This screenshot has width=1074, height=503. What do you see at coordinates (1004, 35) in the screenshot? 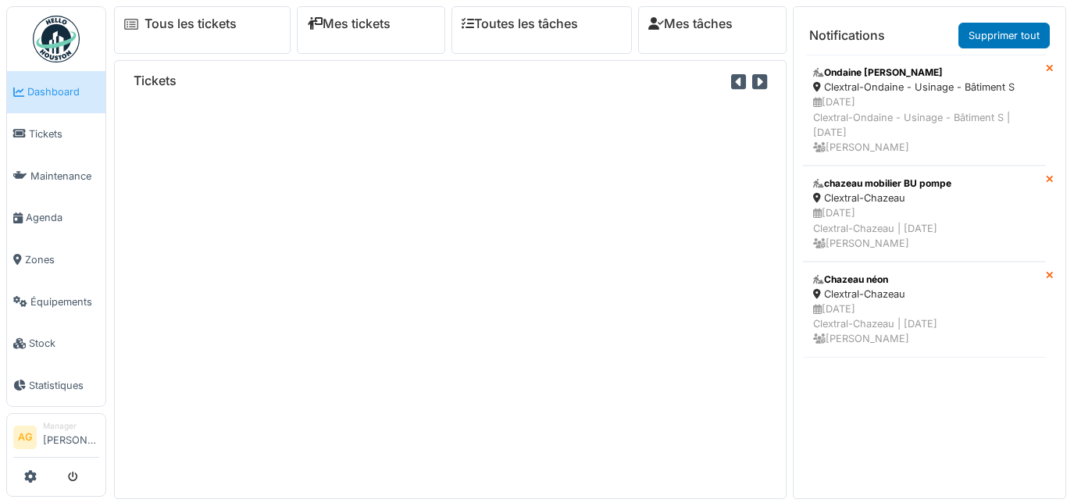
I see `a: Supprimer tout` at bounding box center [1004, 35].